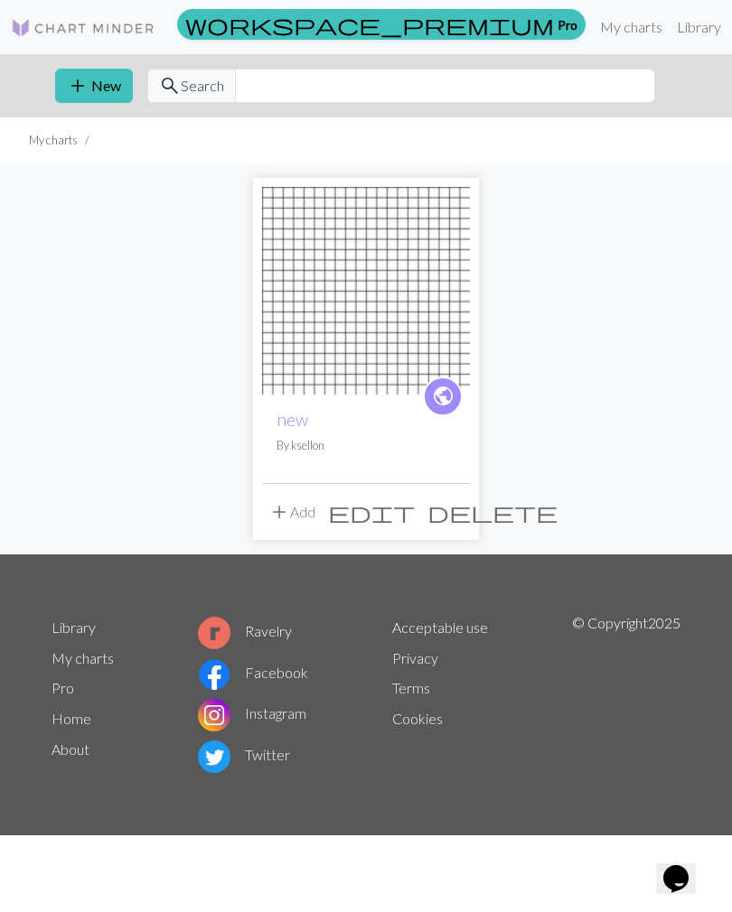 Image resolution: width=732 pixels, height=912 pixels. What do you see at coordinates (70, 749) in the screenshot?
I see `a: About` at bounding box center [70, 749].